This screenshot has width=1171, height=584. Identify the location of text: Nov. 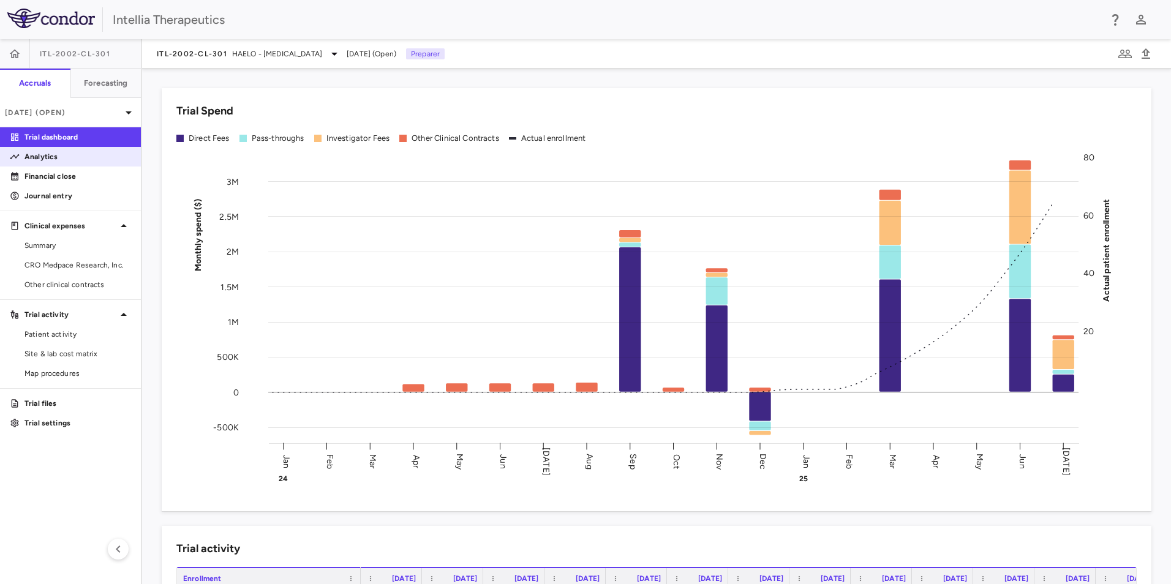
(719, 461).